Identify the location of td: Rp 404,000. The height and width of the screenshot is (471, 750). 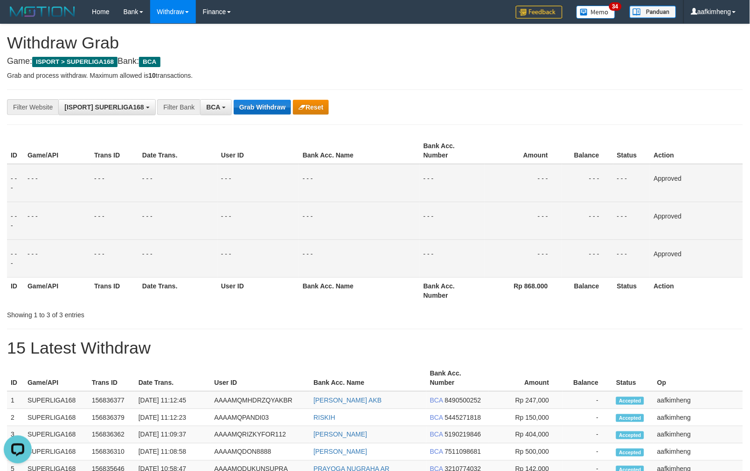
(526, 435).